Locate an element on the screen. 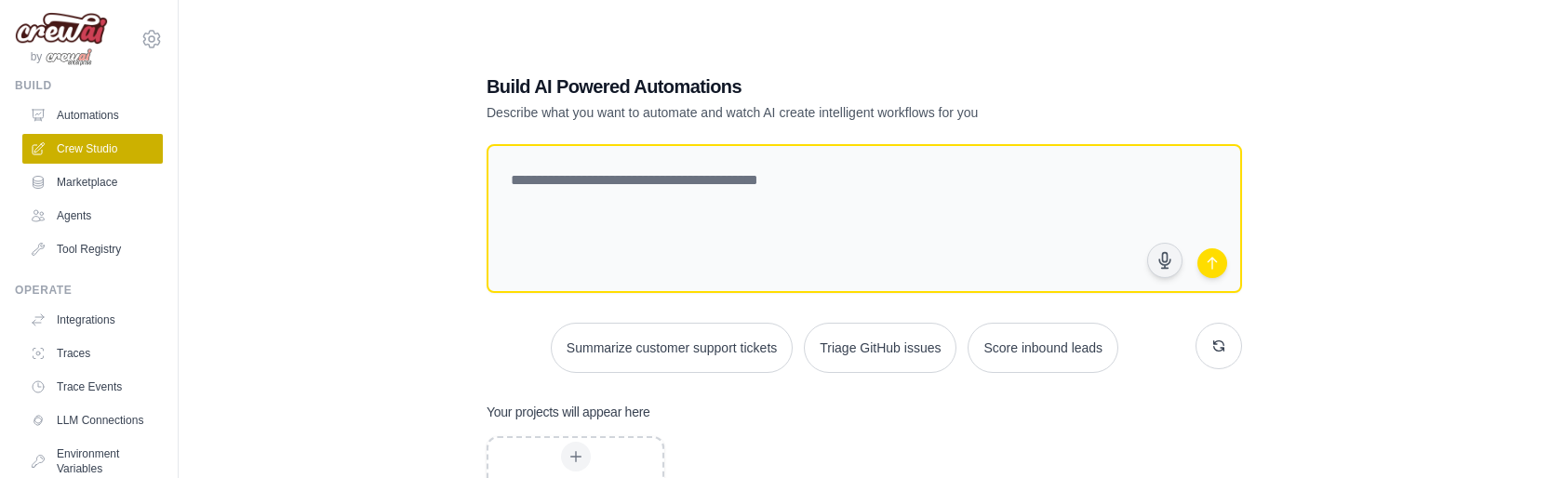 Image resolution: width=1550 pixels, height=478 pixels. div: Operate is located at coordinates (88, 290).